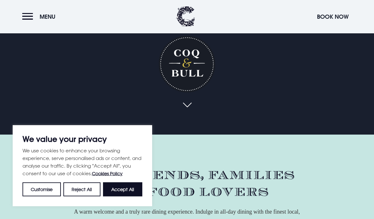  Describe the element at coordinates (123, 189) in the screenshot. I see `button: Accept All` at that location.